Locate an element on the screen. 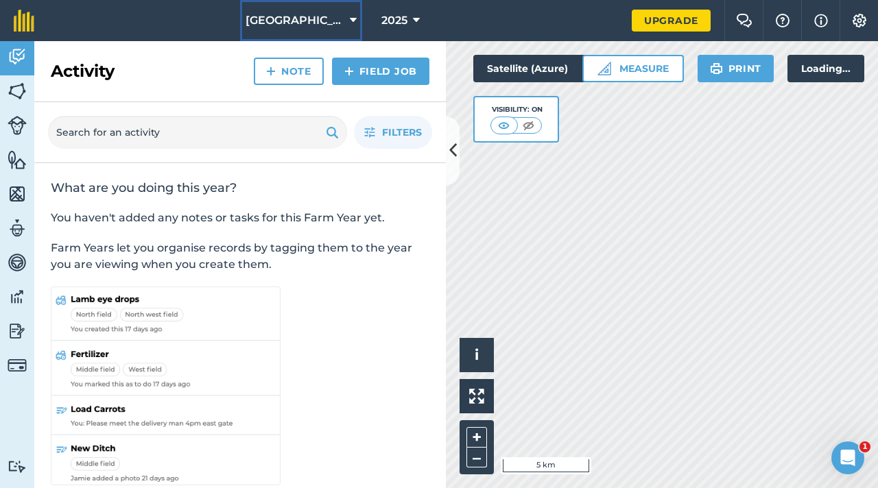  span: Filters is located at coordinates (402, 132).